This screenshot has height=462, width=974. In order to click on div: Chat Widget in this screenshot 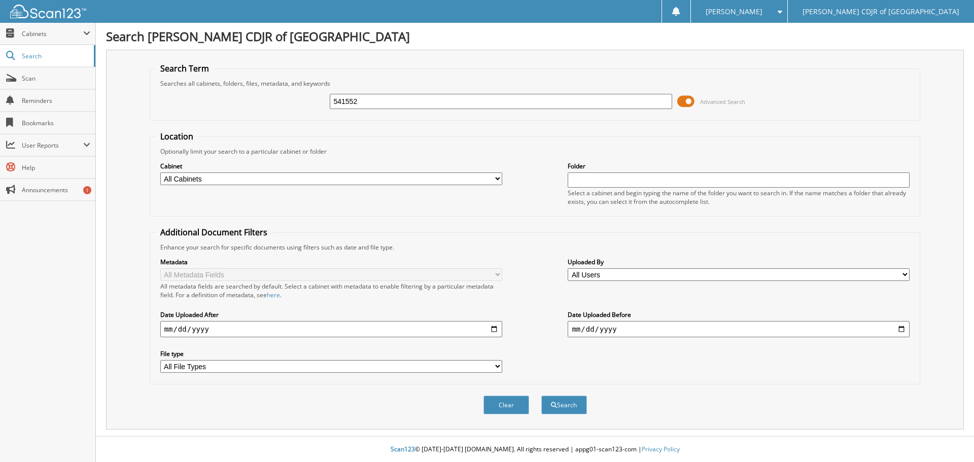, I will do `click(949, 438)`.